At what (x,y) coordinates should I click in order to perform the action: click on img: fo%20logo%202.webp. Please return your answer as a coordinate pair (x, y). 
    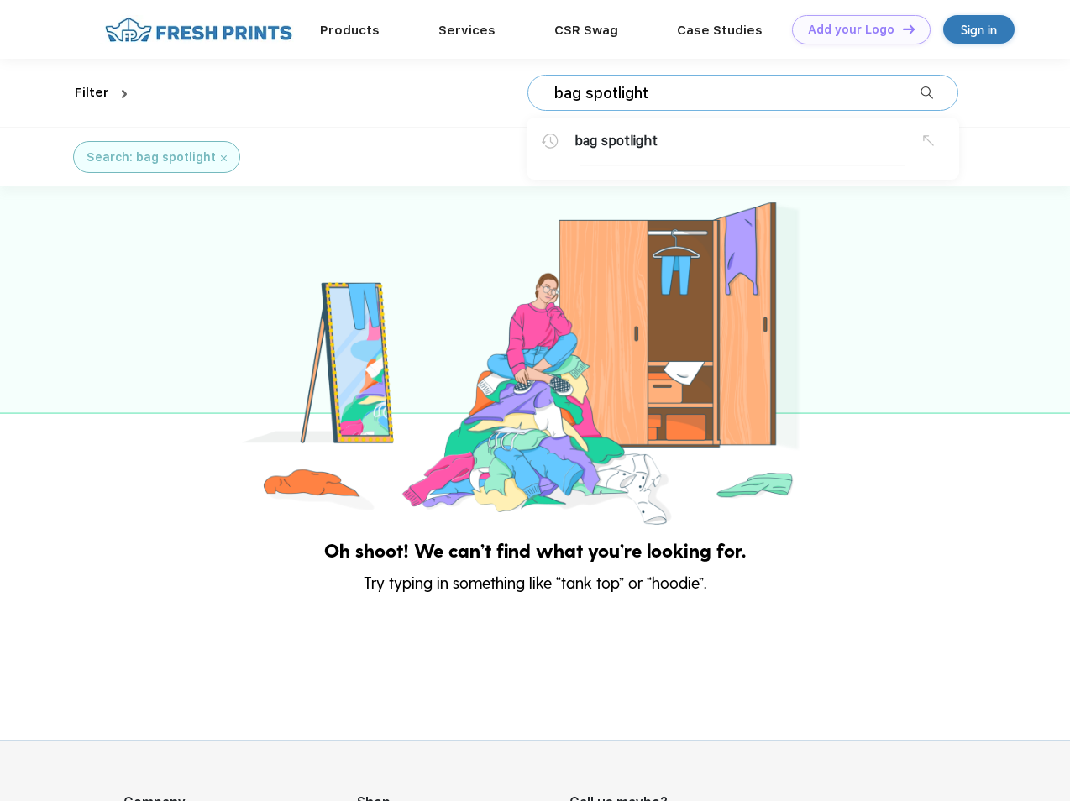
    Looking at the image, I should click on (198, 29).